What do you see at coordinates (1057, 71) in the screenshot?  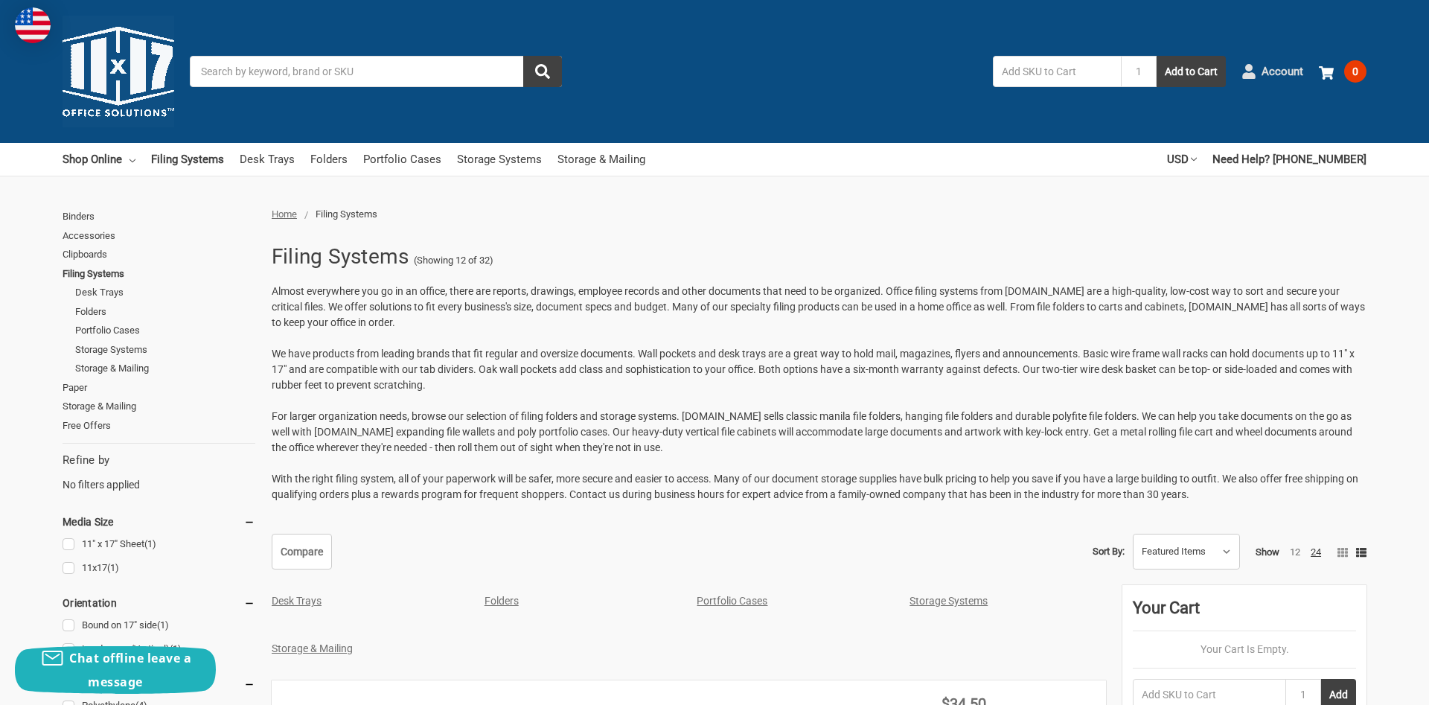 I see `input: Add SKU to Cart` at bounding box center [1057, 71].